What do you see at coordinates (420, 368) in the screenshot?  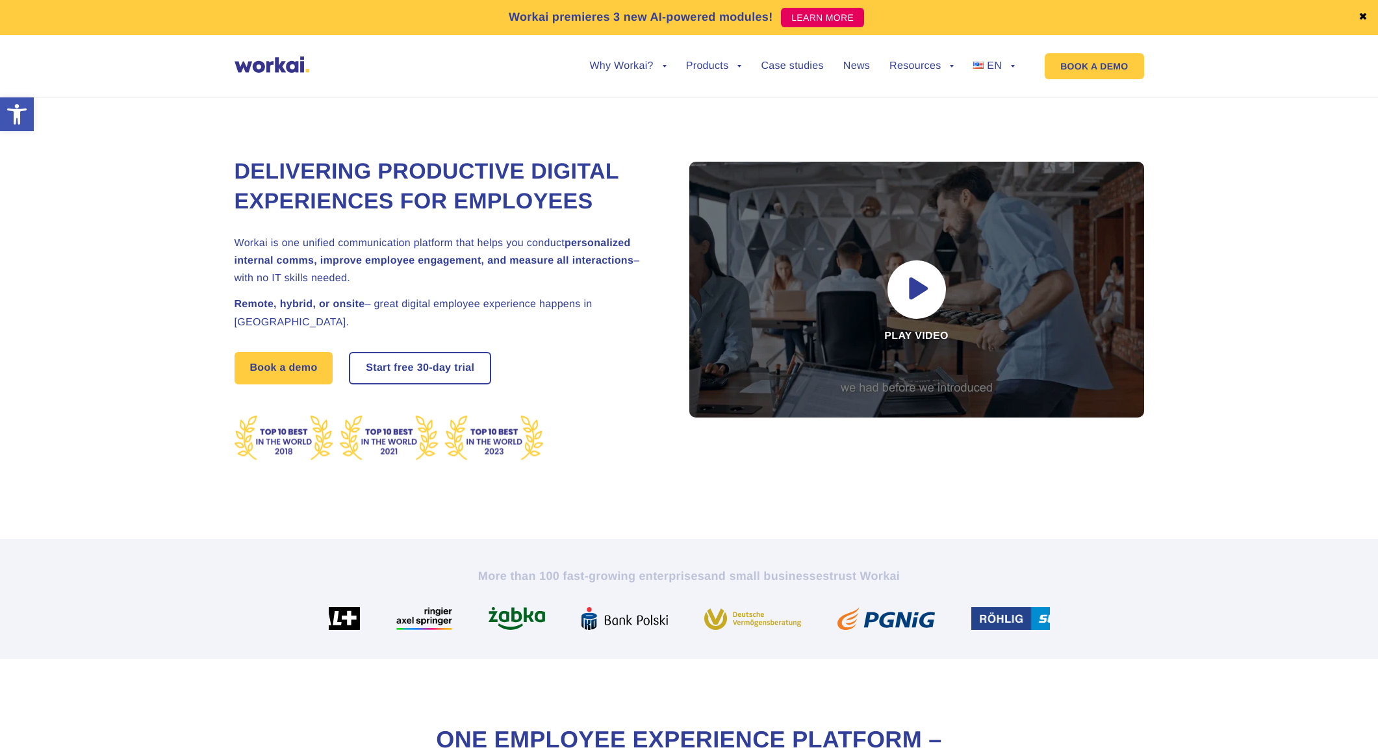 I see `a: Start free30-daytrial` at bounding box center [420, 368].